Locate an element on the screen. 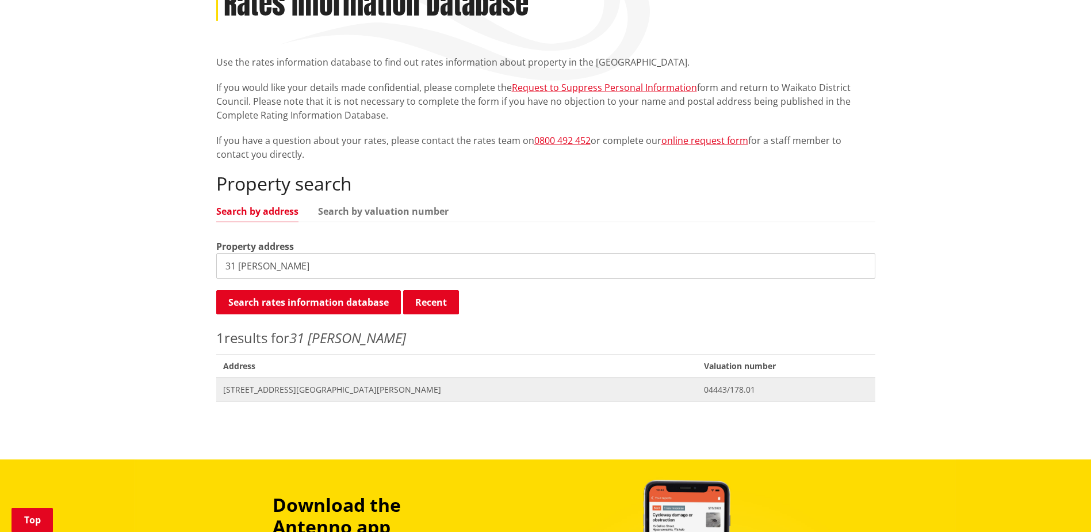 Image resolution: width=1091 pixels, height=532 pixels. span: 04443/178.01 is located at coordinates (786, 389).